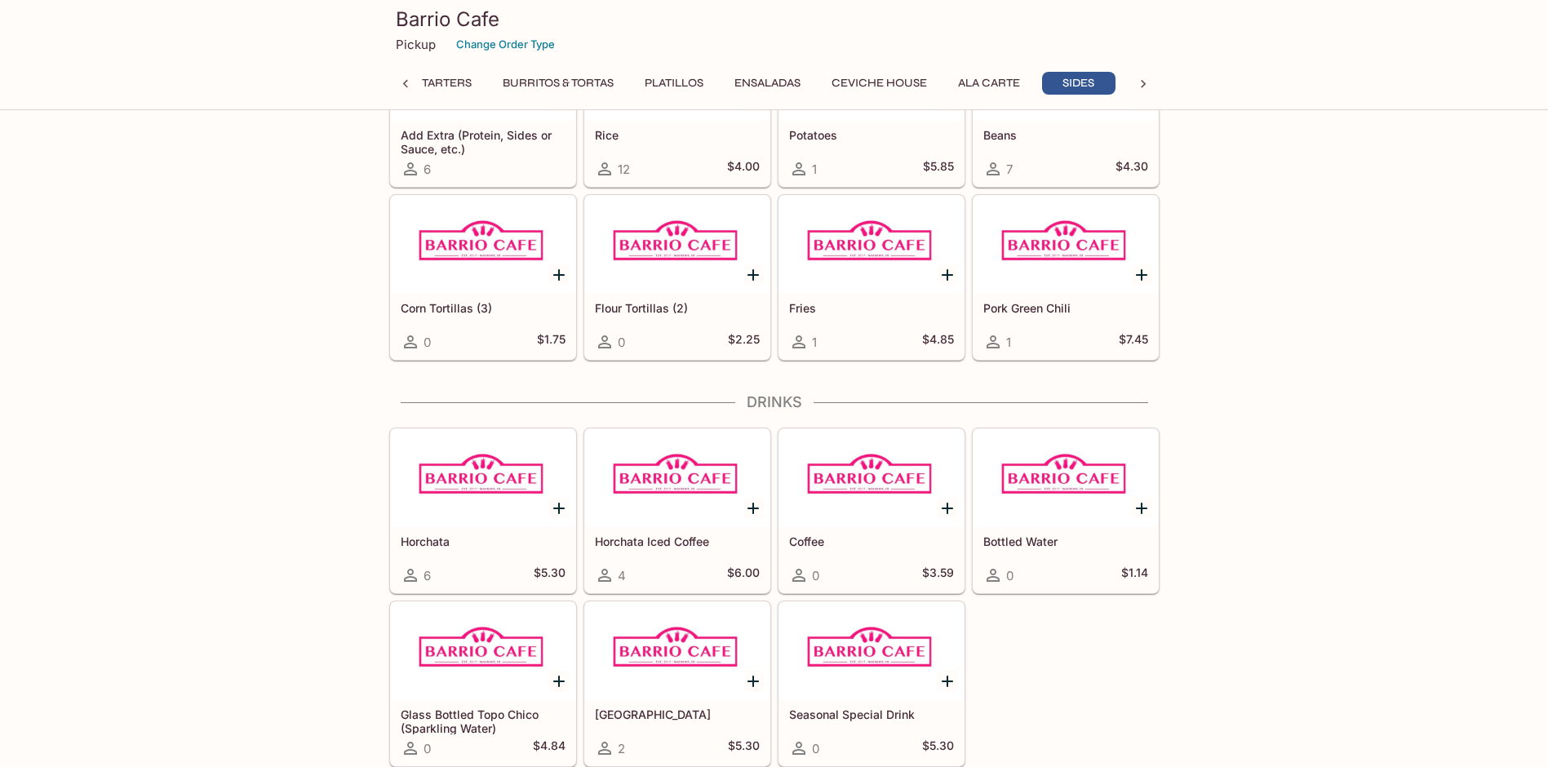 The width and height of the screenshot is (1548, 767). Describe the element at coordinates (505, 44) in the screenshot. I see `button: Change Order Type` at that location.